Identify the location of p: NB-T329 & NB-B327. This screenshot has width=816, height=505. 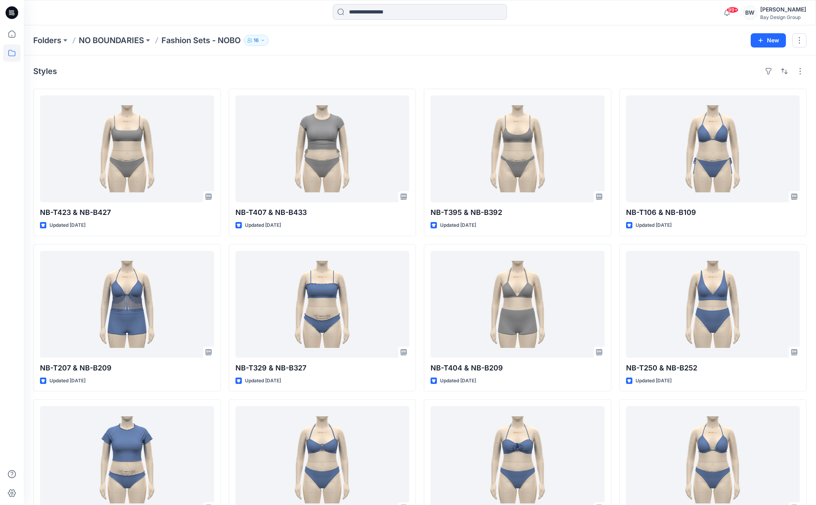
(323, 368).